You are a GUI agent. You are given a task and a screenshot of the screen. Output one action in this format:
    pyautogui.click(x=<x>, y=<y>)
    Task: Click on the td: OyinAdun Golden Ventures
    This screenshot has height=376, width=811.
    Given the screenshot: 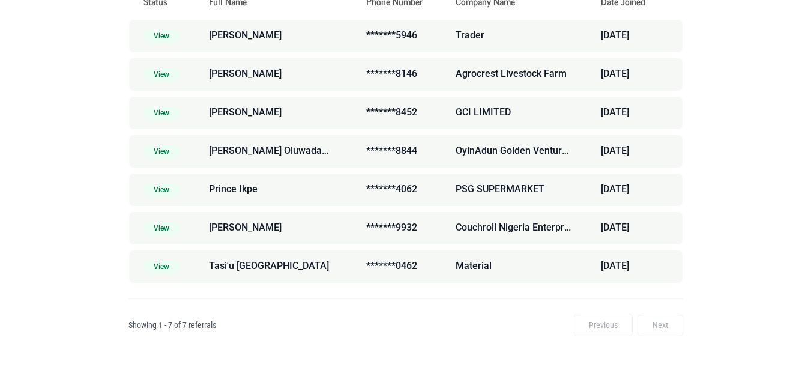 What is the action you would take?
    pyautogui.click(x=513, y=151)
    